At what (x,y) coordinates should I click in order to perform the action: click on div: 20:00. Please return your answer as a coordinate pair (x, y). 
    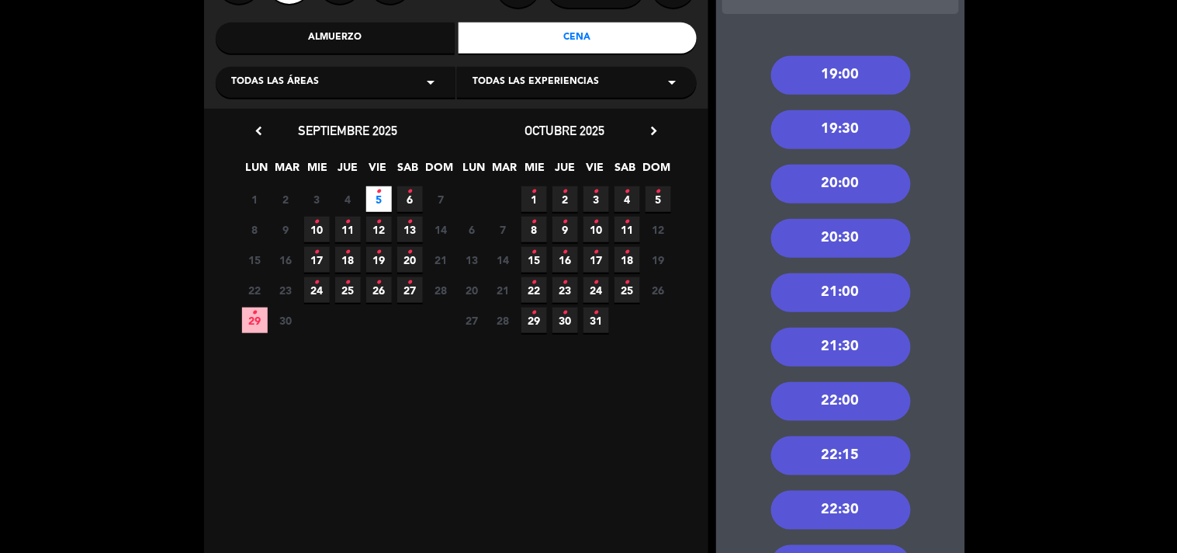
    Looking at the image, I should click on (841, 184).